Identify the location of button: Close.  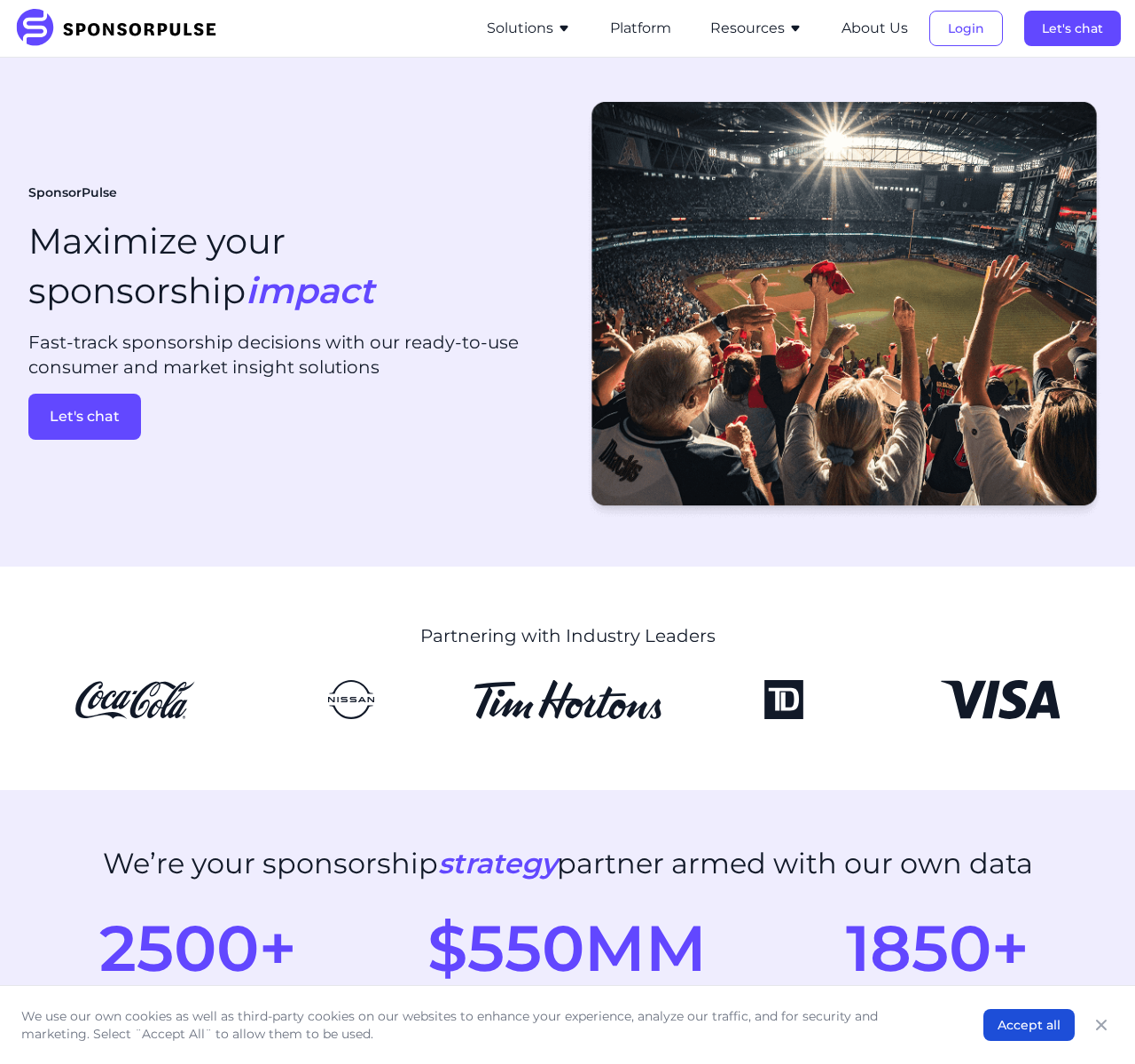
(1102, 1025).